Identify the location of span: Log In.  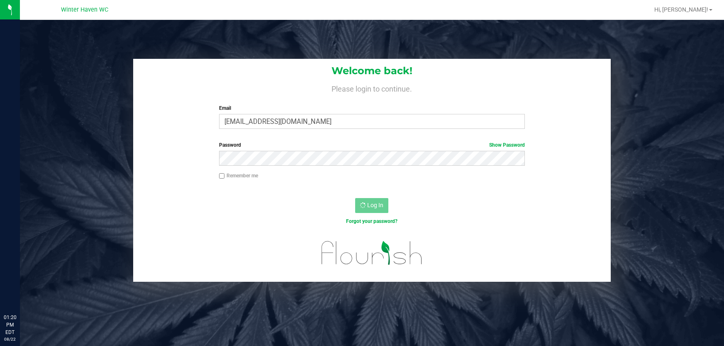
(375, 205).